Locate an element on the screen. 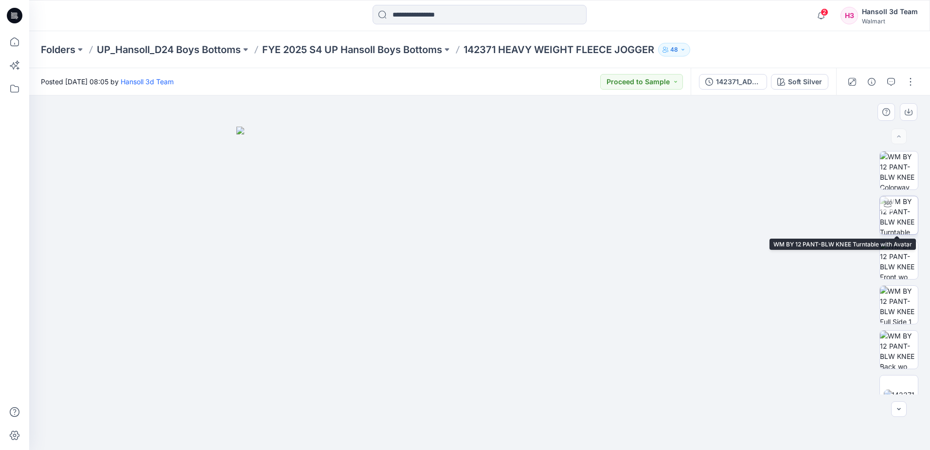 Image resolution: width=930 pixels, height=450 pixels. a: Folders is located at coordinates (58, 50).